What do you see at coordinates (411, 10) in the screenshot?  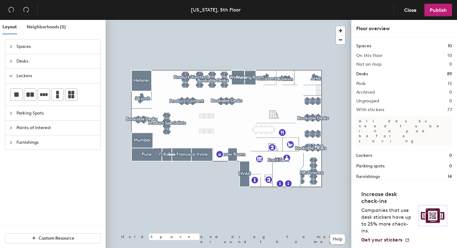 I see `span: Close` at bounding box center [411, 10].